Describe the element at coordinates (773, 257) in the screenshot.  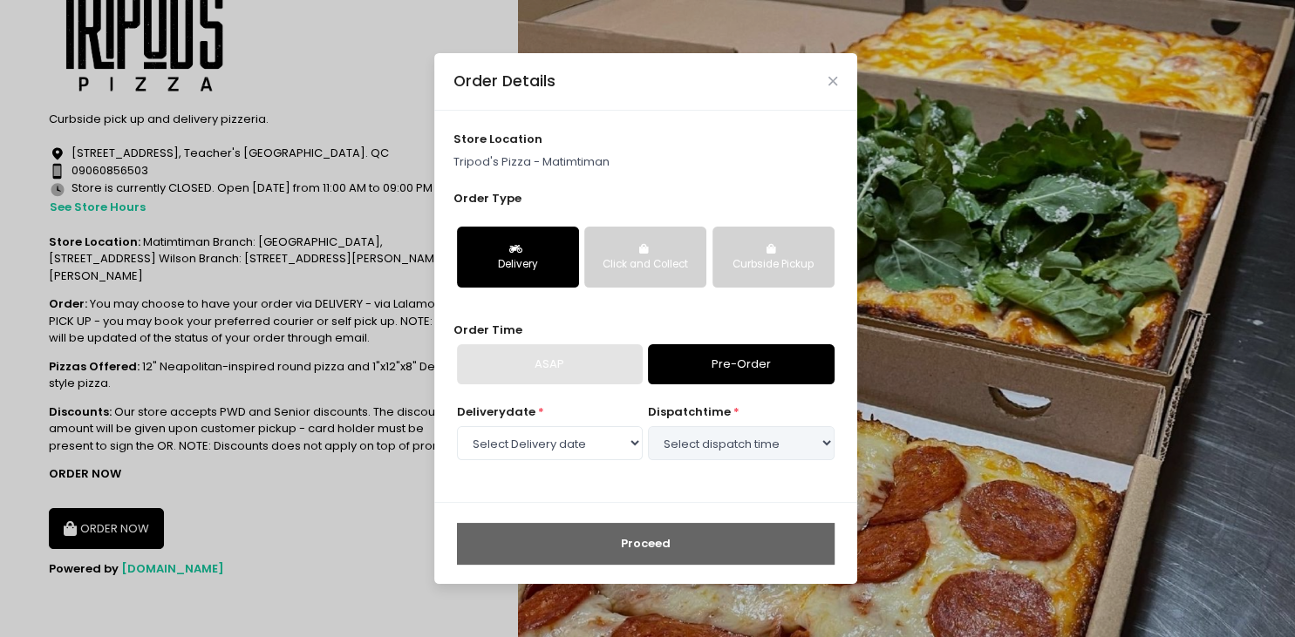
I see `button: Curbside Pickup` at that location.